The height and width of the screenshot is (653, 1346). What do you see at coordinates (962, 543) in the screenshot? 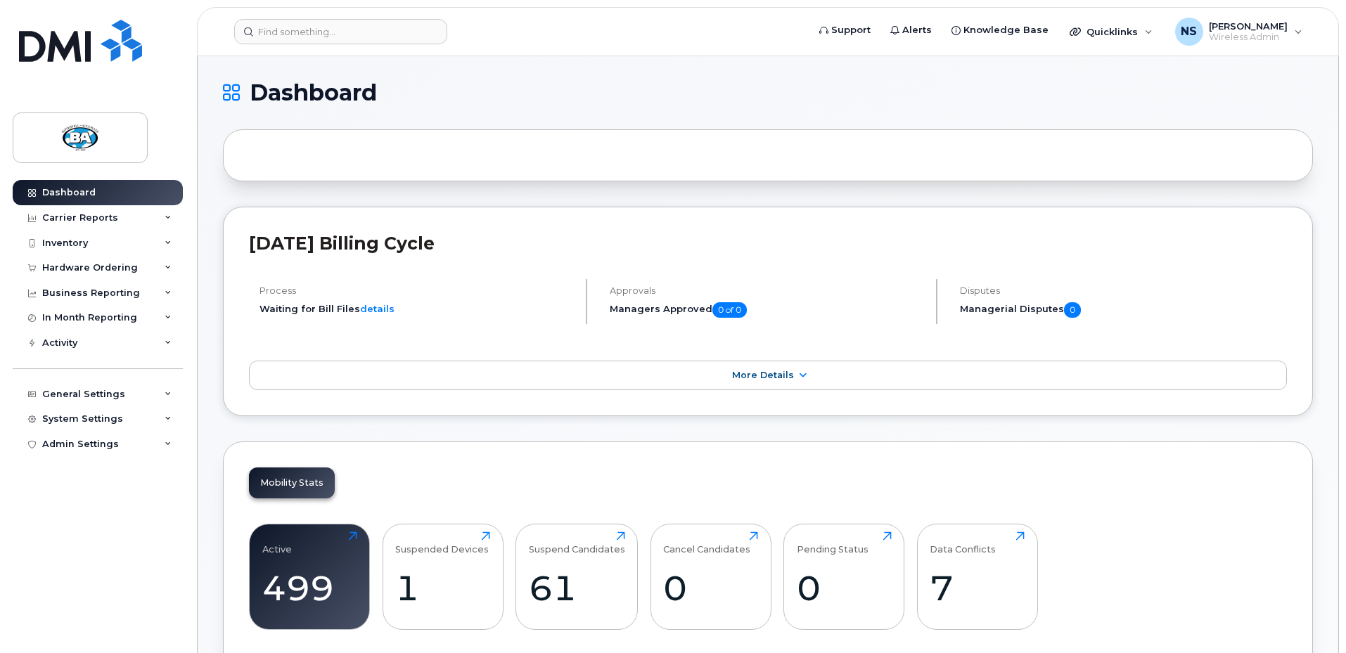
I see `div: Data Conflicts` at bounding box center [962, 543].